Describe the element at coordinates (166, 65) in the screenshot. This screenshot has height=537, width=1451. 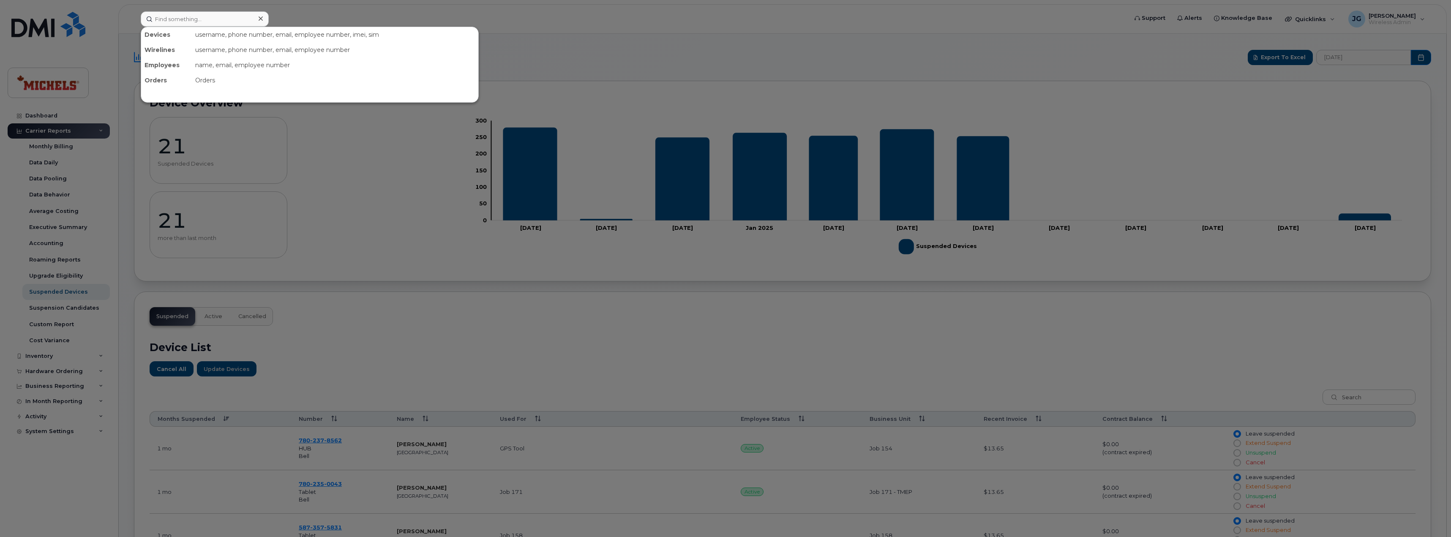
I see `div: Employees` at that location.